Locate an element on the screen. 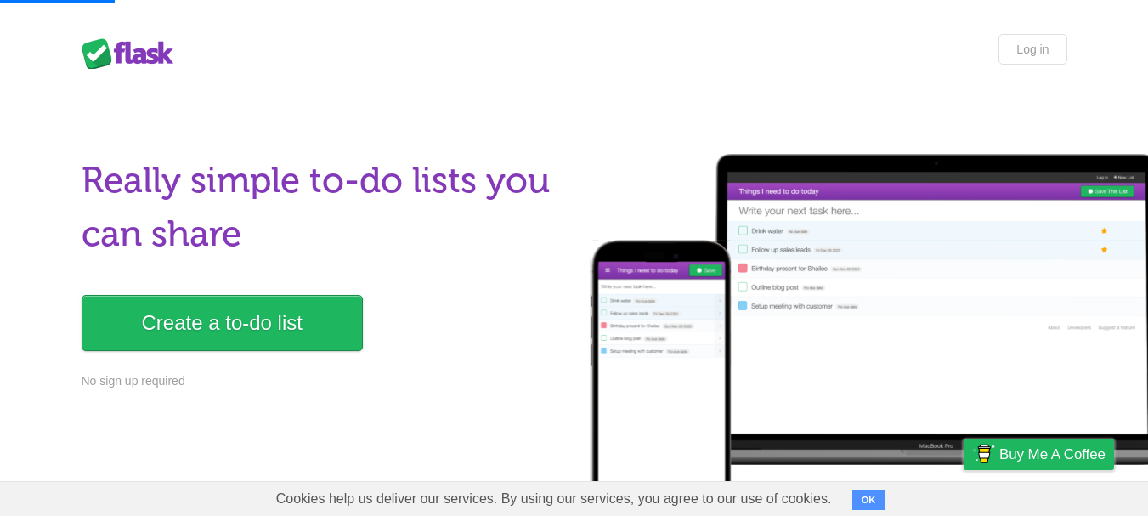  p: No sign up required is located at coordinates (323, 381).